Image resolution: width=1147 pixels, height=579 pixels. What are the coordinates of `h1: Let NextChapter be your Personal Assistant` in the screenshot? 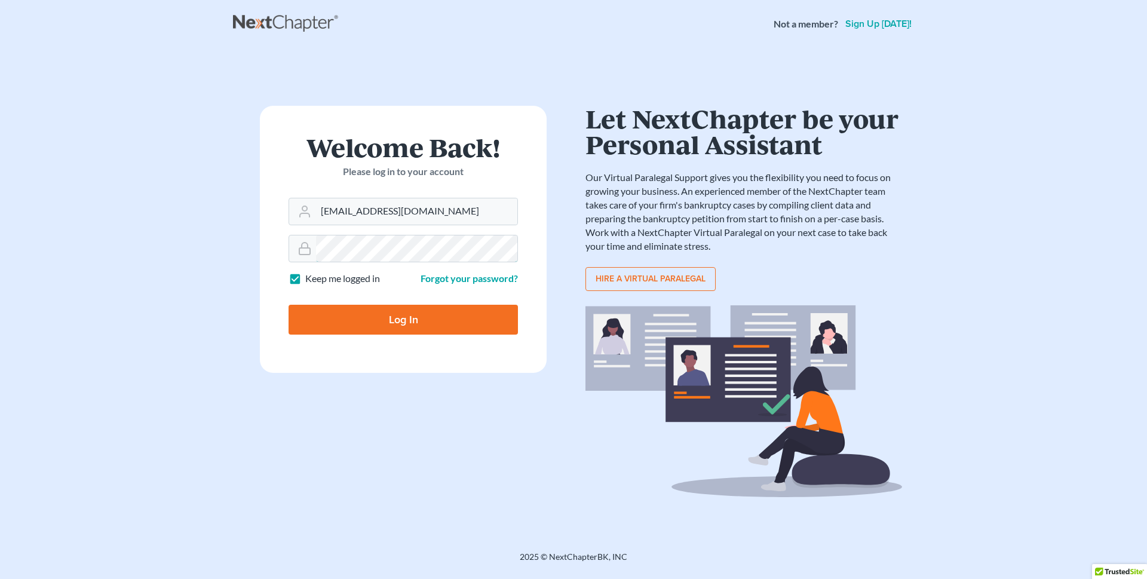 It's located at (744, 131).